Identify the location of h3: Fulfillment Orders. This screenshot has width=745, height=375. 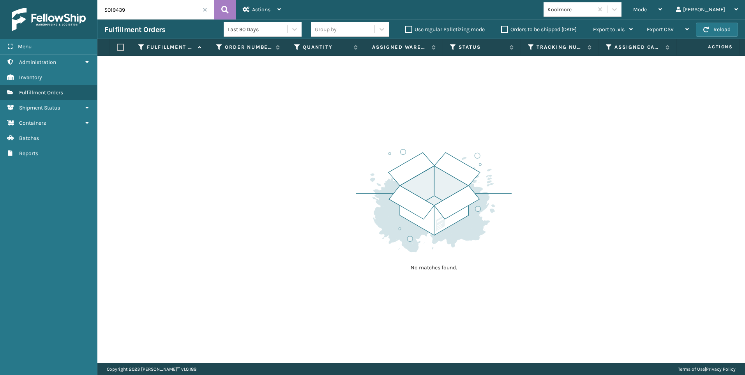
(135, 30).